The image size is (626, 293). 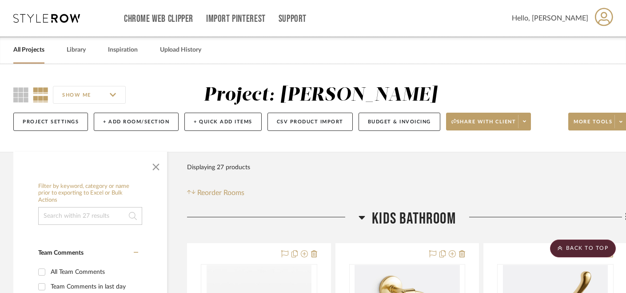 What do you see at coordinates (219, 167) in the screenshot?
I see `div: Displaying 27 products` at bounding box center [219, 167].